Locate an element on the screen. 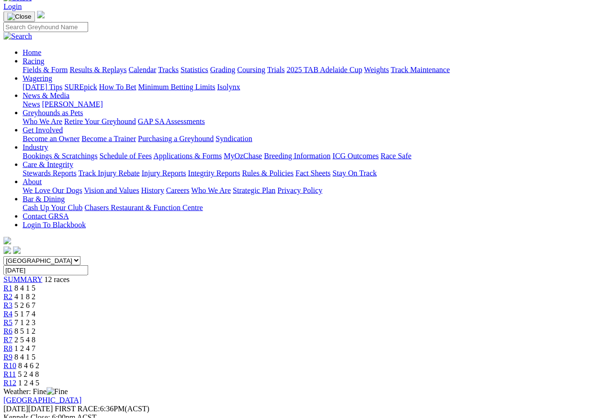 The height and width of the screenshot is (418, 613). img: Search is located at coordinates (18, 36).